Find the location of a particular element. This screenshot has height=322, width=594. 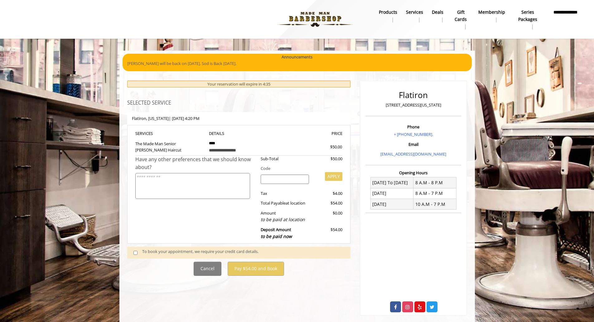

button: Pay $54.00 and Book is located at coordinates (256, 268).